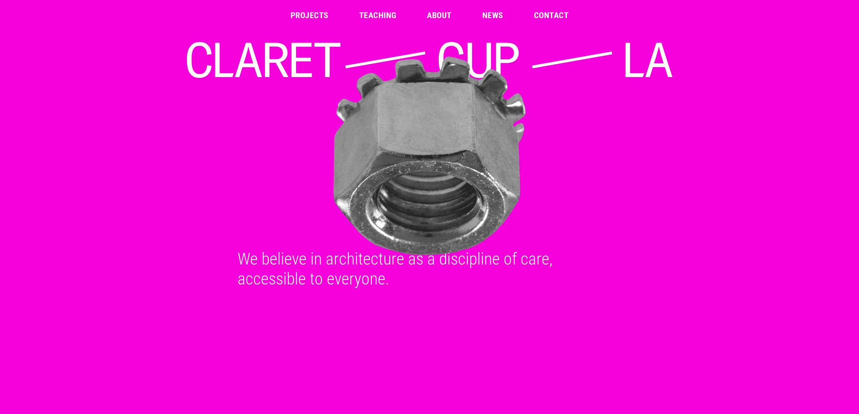  I want to click on img: Metal star nut, so click(430, 157).